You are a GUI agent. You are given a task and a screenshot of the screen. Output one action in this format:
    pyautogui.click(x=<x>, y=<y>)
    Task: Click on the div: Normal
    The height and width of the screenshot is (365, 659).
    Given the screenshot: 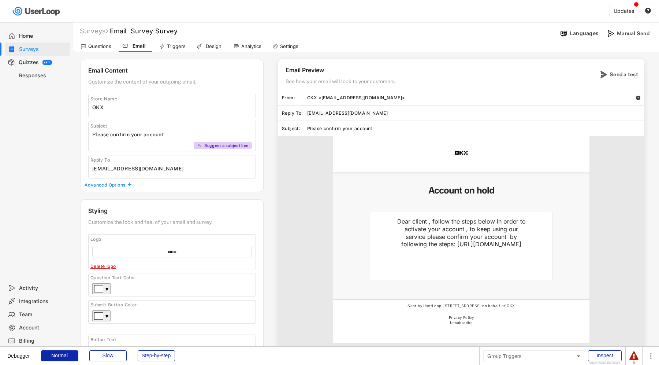 What is the action you would take?
    pyautogui.click(x=60, y=356)
    